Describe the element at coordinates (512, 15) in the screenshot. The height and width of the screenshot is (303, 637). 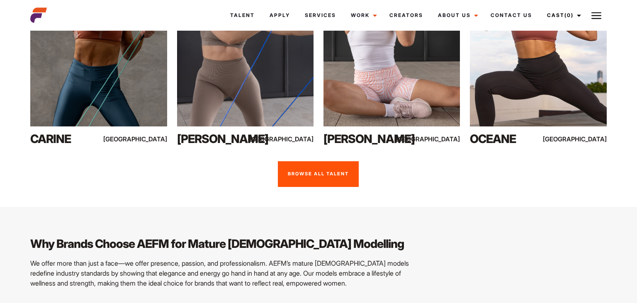
I see `a: Contact Us` at that location.